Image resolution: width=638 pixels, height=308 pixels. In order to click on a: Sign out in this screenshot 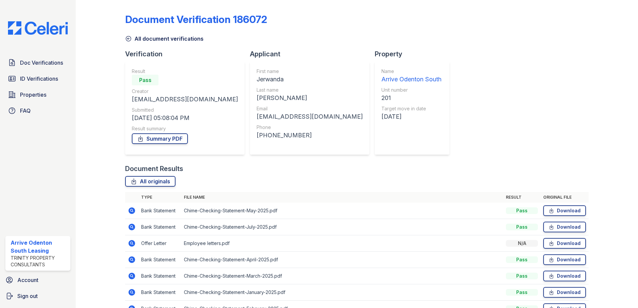, I will do `click(38, 296)`.